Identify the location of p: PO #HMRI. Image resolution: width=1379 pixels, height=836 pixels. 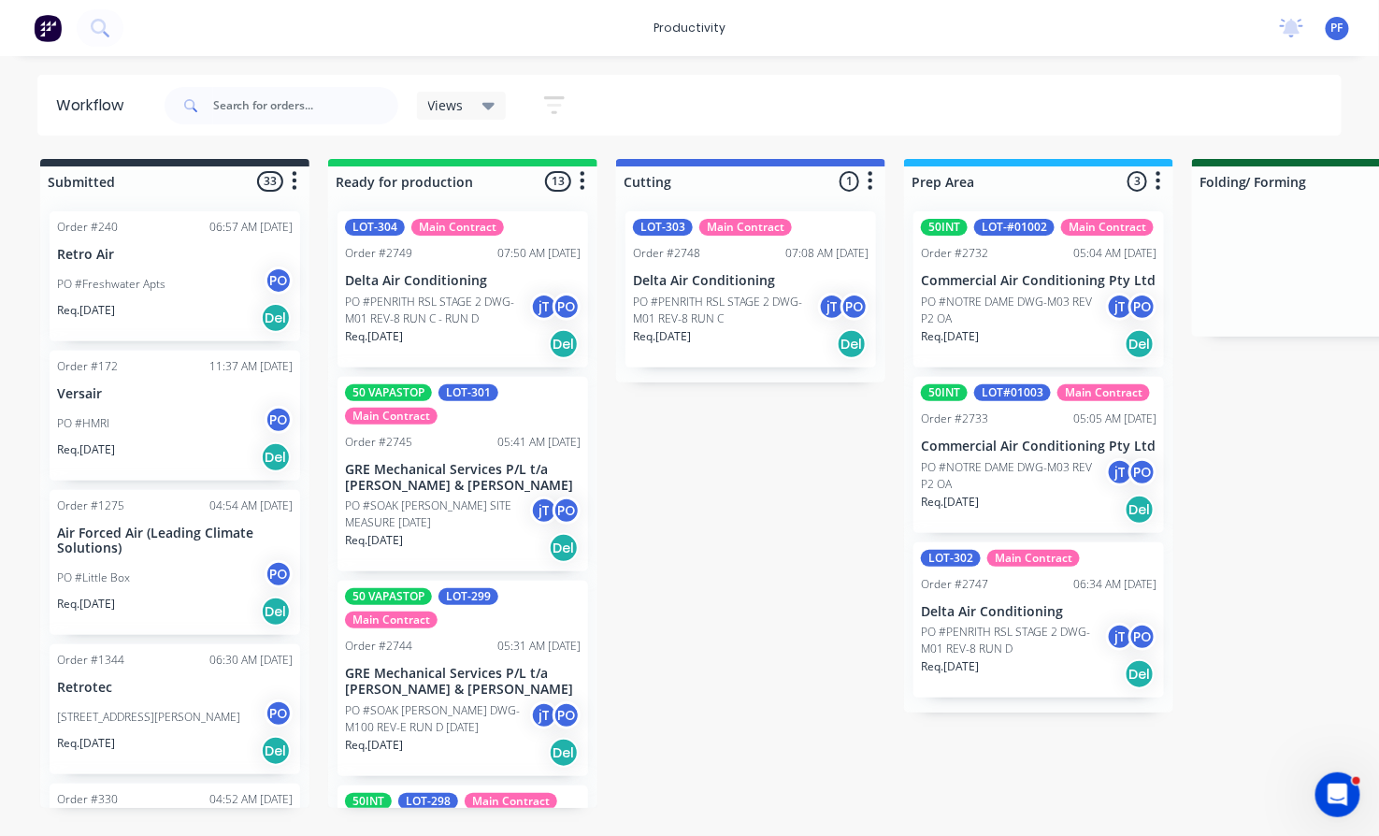
(83, 424).